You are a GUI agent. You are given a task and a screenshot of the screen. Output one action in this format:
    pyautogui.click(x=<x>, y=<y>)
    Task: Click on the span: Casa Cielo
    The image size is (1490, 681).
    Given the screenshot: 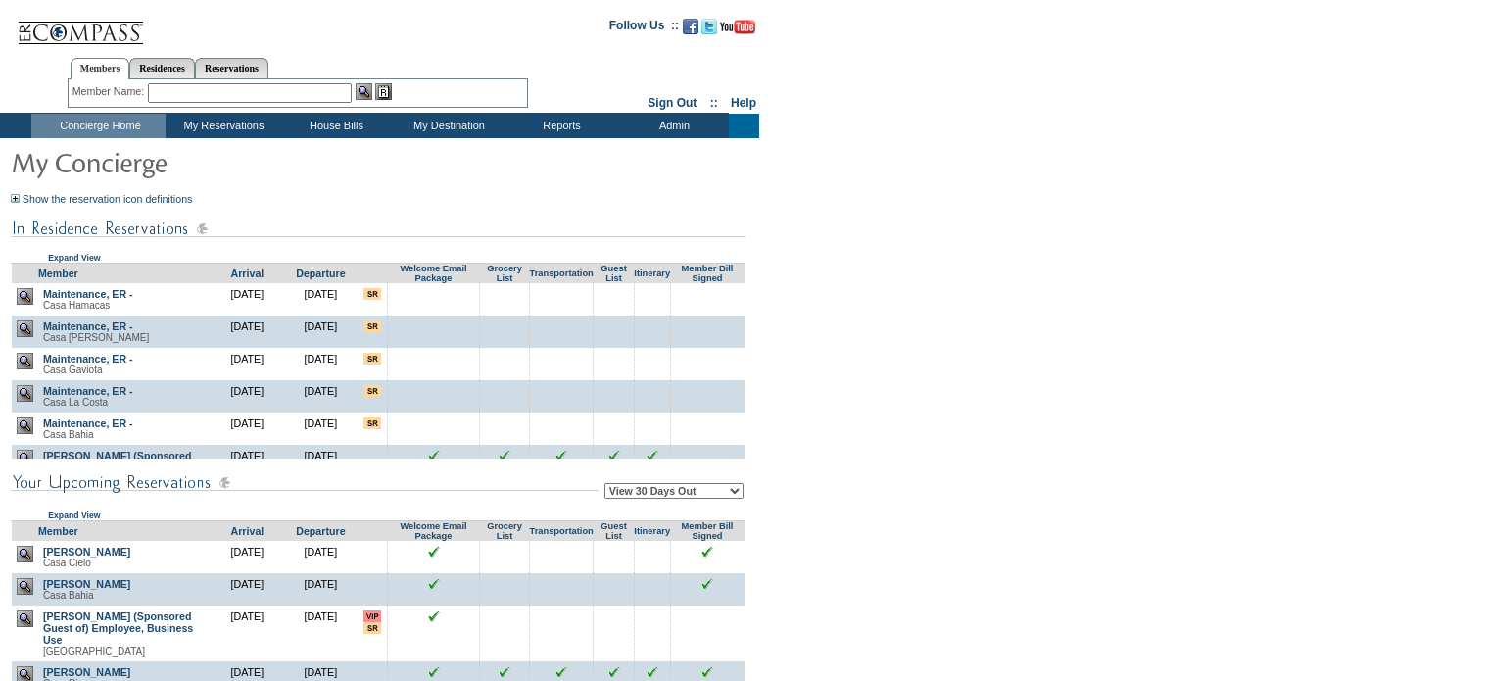 What is the action you would take?
    pyautogui.click(x=67, y=562)
    